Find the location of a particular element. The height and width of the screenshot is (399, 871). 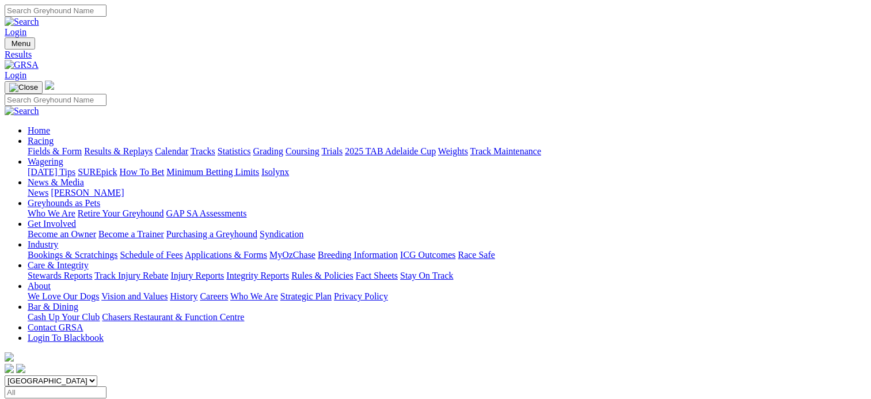

a: News is located at coordinates (38, 192).